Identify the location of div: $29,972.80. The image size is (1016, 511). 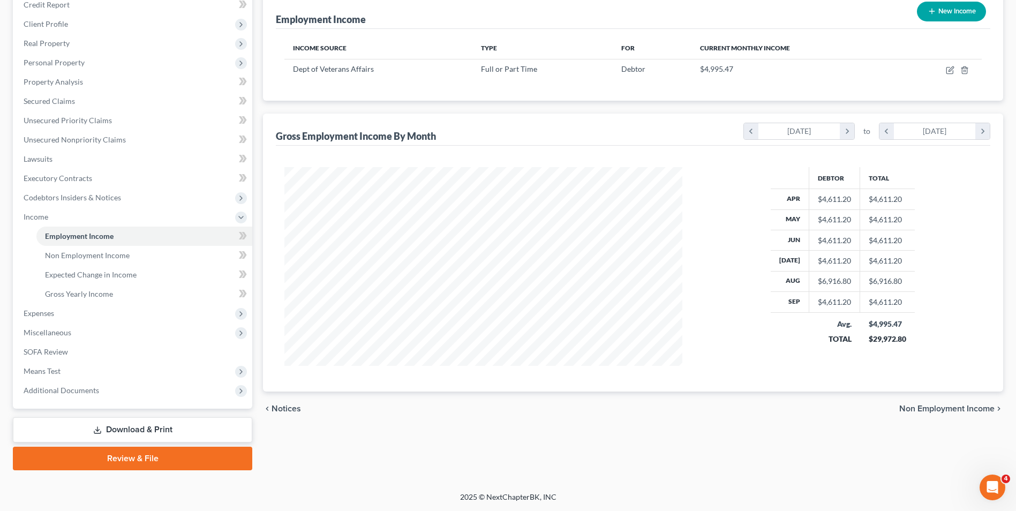
(887, 339).